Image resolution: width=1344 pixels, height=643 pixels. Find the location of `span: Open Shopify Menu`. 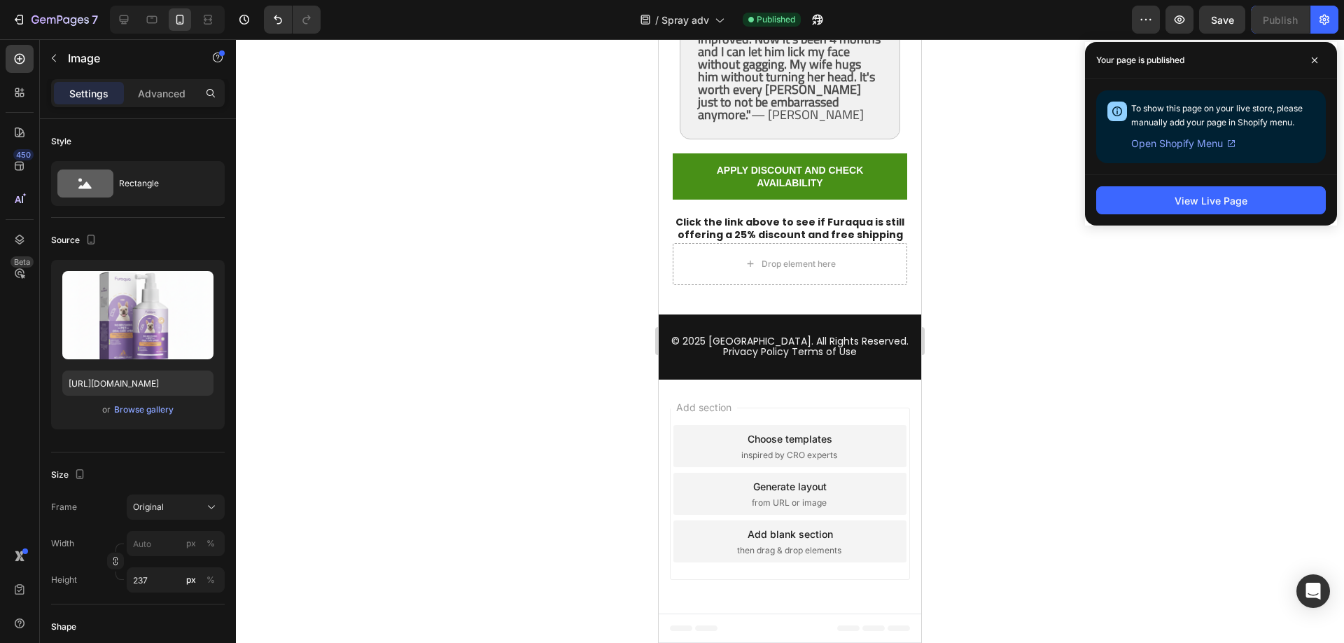

span: Open Shopify Menu is located at coordinates (1177, 143).